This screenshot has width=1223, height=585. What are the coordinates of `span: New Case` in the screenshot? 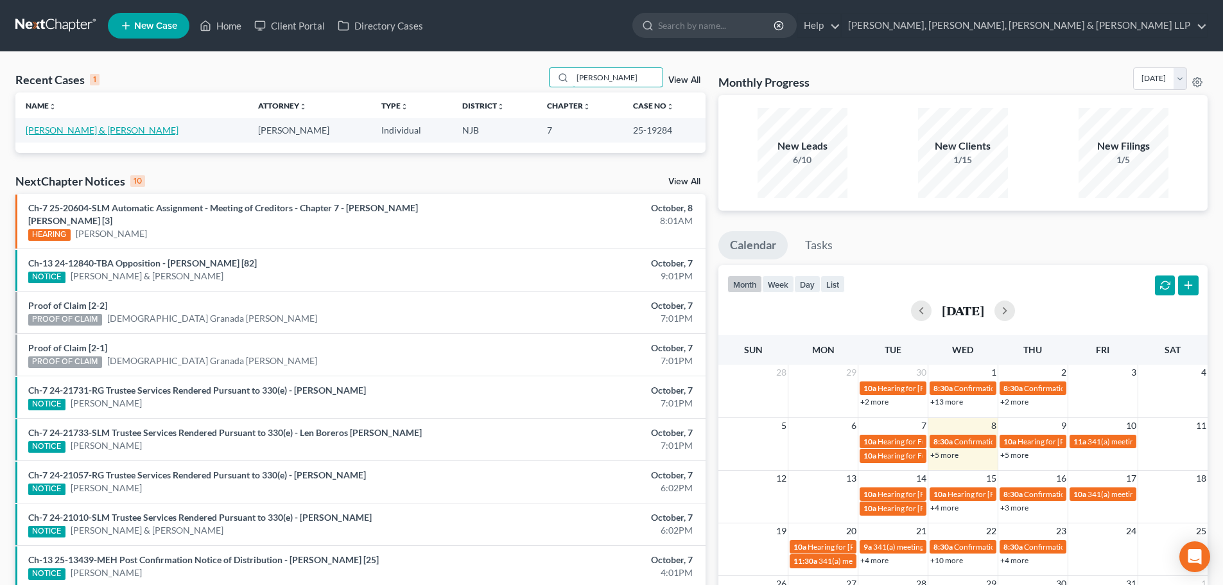 It's located at (155, 26).